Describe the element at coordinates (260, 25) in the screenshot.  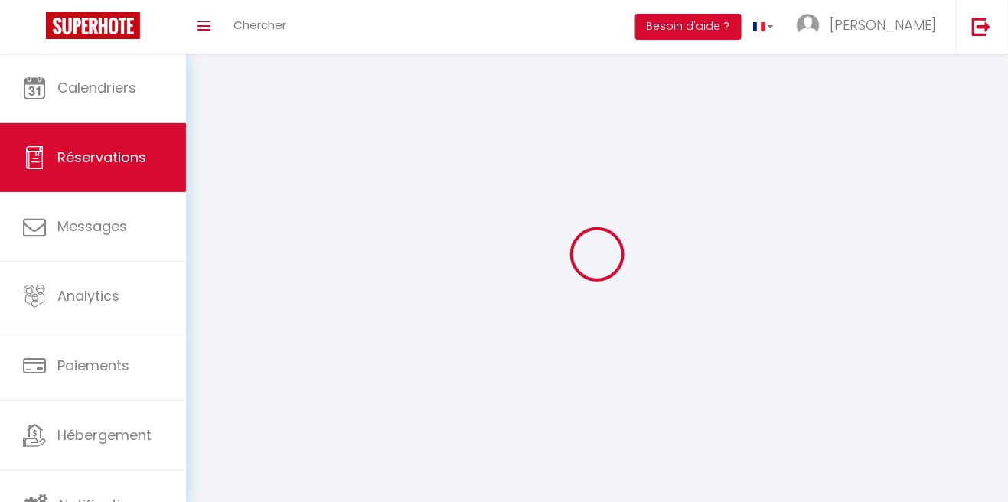
I see `span: Chercher` at that location.